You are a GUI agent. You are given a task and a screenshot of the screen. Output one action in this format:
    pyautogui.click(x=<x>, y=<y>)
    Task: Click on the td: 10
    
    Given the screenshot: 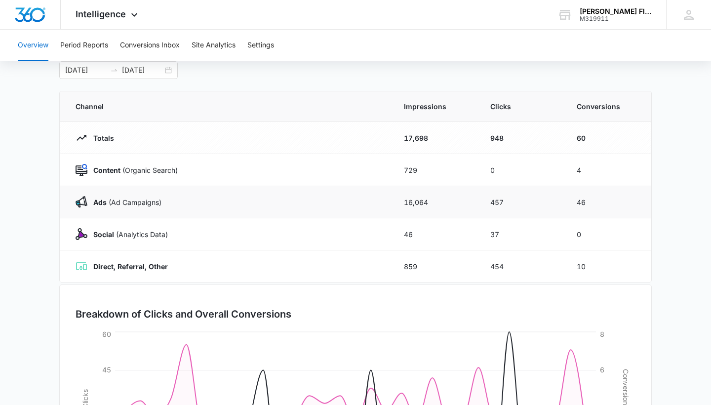 What is the action you would take?
    pyautogui.click(x=608, y=266)
    